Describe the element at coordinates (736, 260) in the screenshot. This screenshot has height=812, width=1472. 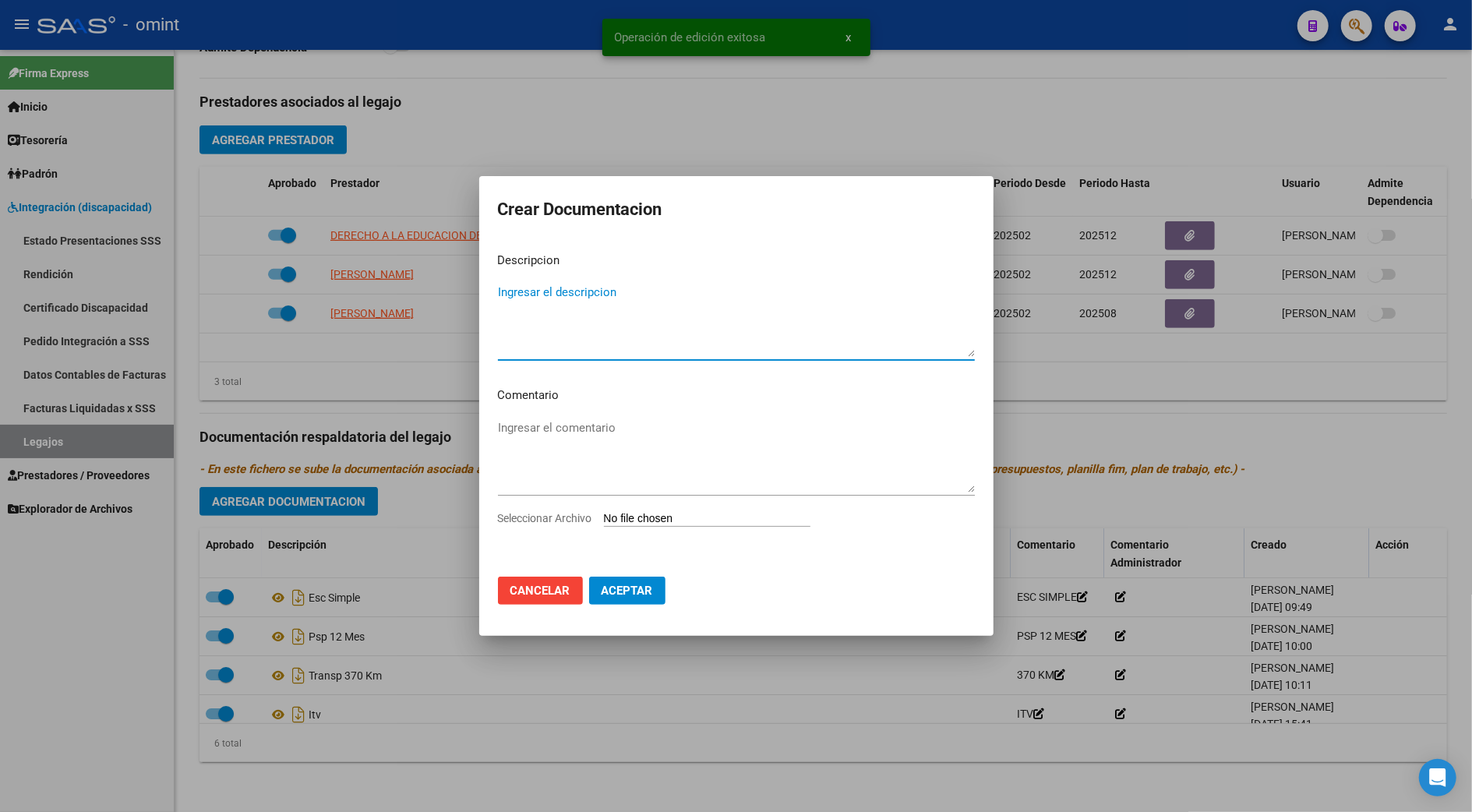
I see `p: Descripcion` at that location.